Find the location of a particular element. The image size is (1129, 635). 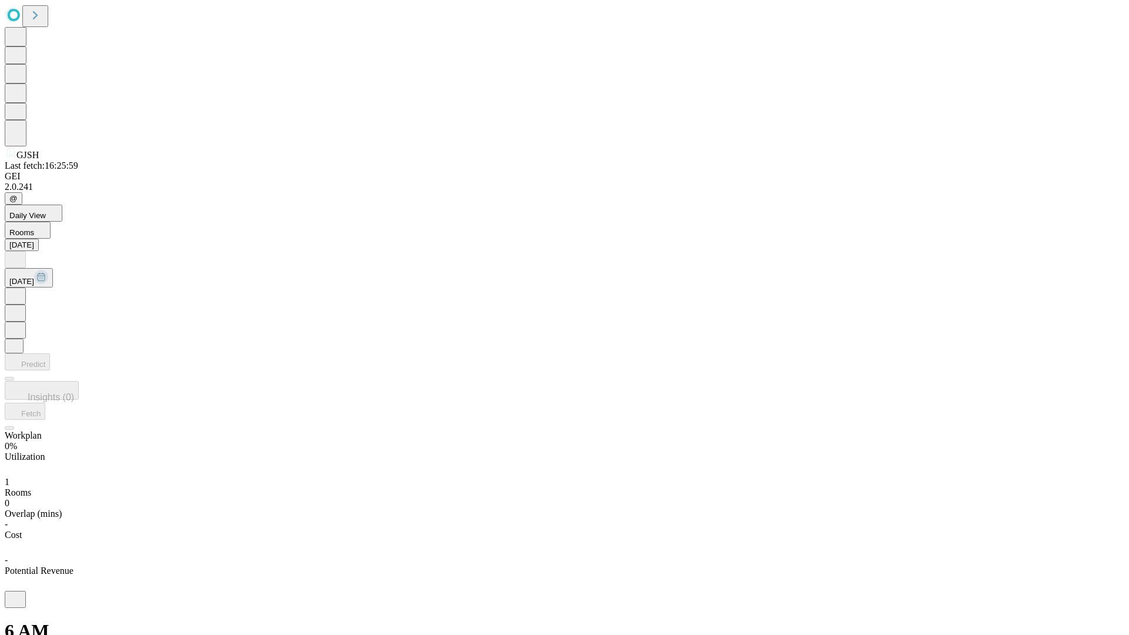

span: Daily View is located at coordinates (28, 215).